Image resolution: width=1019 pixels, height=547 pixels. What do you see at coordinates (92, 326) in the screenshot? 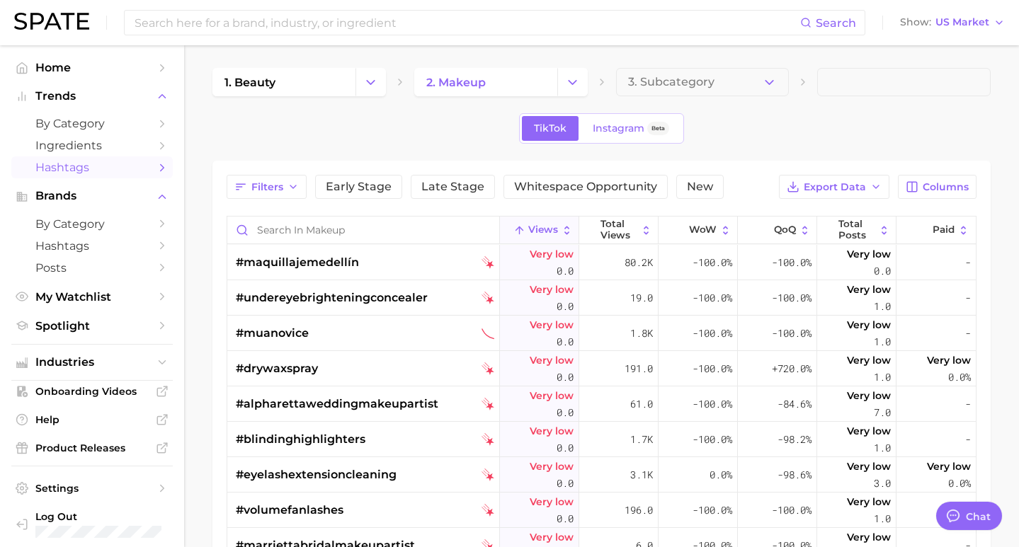
I see `a: Spotlight` at bounding box center [92, 326].